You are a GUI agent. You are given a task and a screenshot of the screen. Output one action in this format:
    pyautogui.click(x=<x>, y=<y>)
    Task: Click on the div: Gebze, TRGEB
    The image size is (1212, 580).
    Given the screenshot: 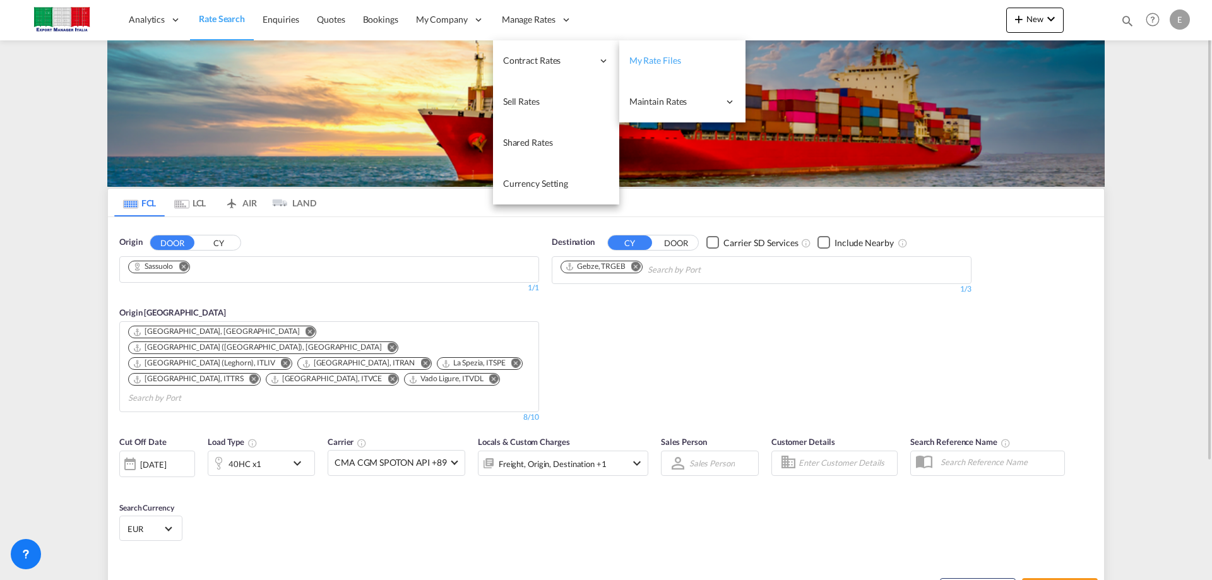 What is the action you would take?
    pyautogui.click(x=595, y=266)
    